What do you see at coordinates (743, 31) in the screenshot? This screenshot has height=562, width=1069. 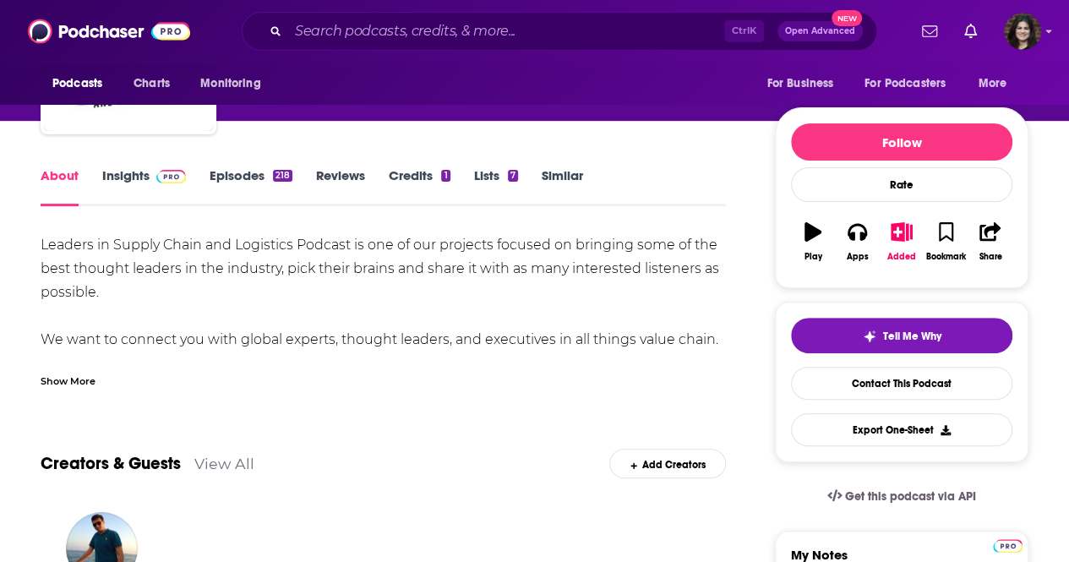 I see `span: Ctrl K` at bounding box center [743, 31].